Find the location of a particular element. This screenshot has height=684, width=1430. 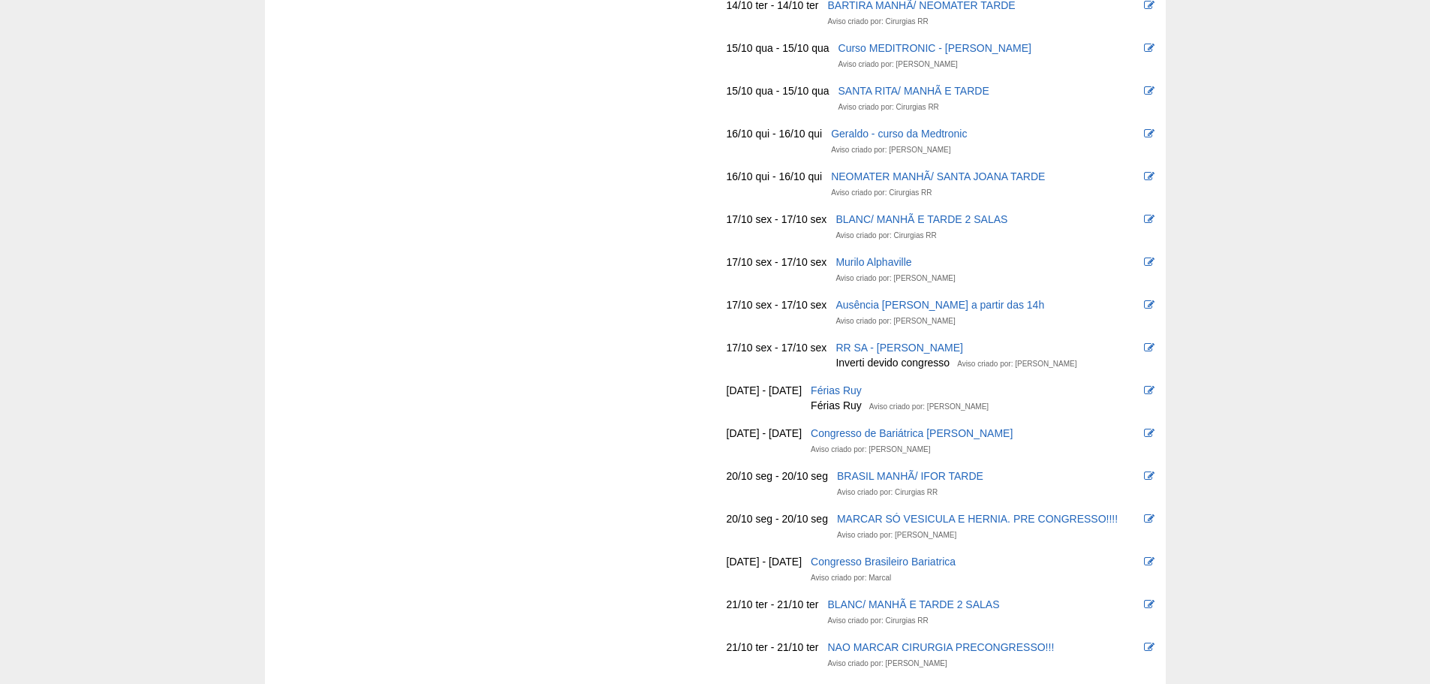

a: SANTA RITA/ MANHÃ E TARDE is located at coordinates (913, 91).